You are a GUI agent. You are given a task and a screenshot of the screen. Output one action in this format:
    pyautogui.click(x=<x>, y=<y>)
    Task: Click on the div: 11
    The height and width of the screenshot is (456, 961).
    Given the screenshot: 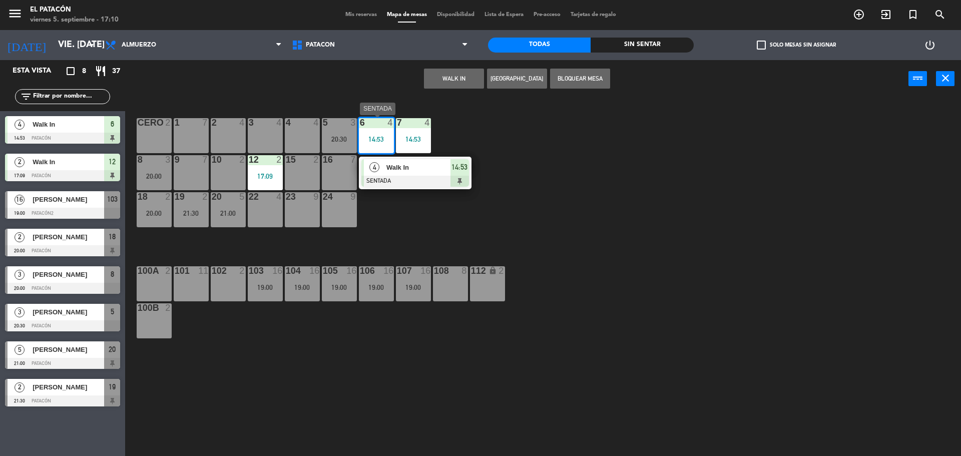 What is the action you would take?
    pyautogui.click(x=203, y=271)
    